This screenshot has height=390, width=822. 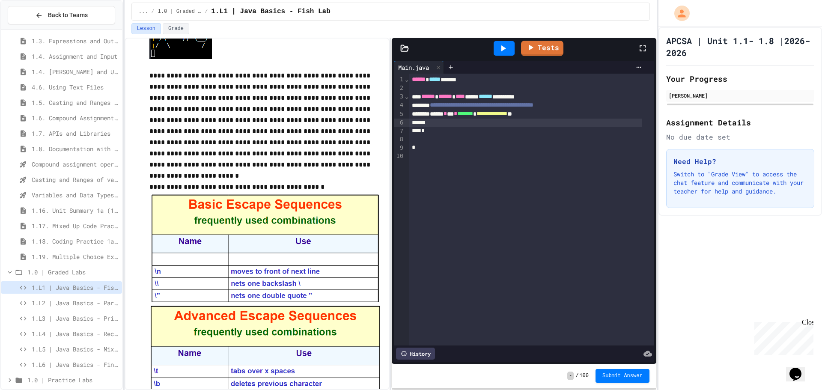 What do you see at coordinates (146, 29) in the screenshot?
I see `button: Lesson` at bounding box center [146, 29].